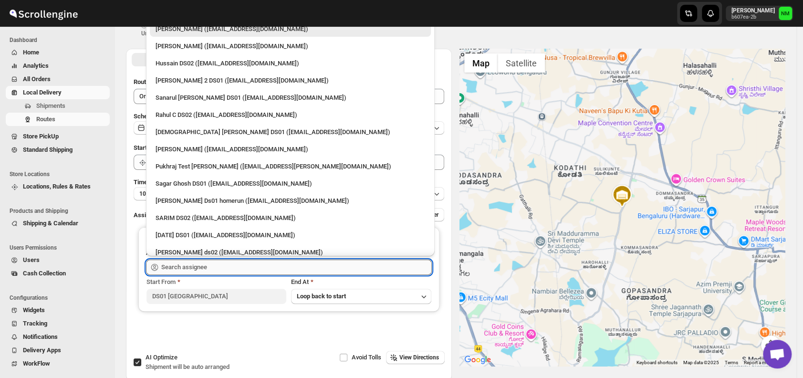 The width and height of the screenshot is (803, 378). I want to click on input: Eg: Bengaluru Route, so click(289, 96).